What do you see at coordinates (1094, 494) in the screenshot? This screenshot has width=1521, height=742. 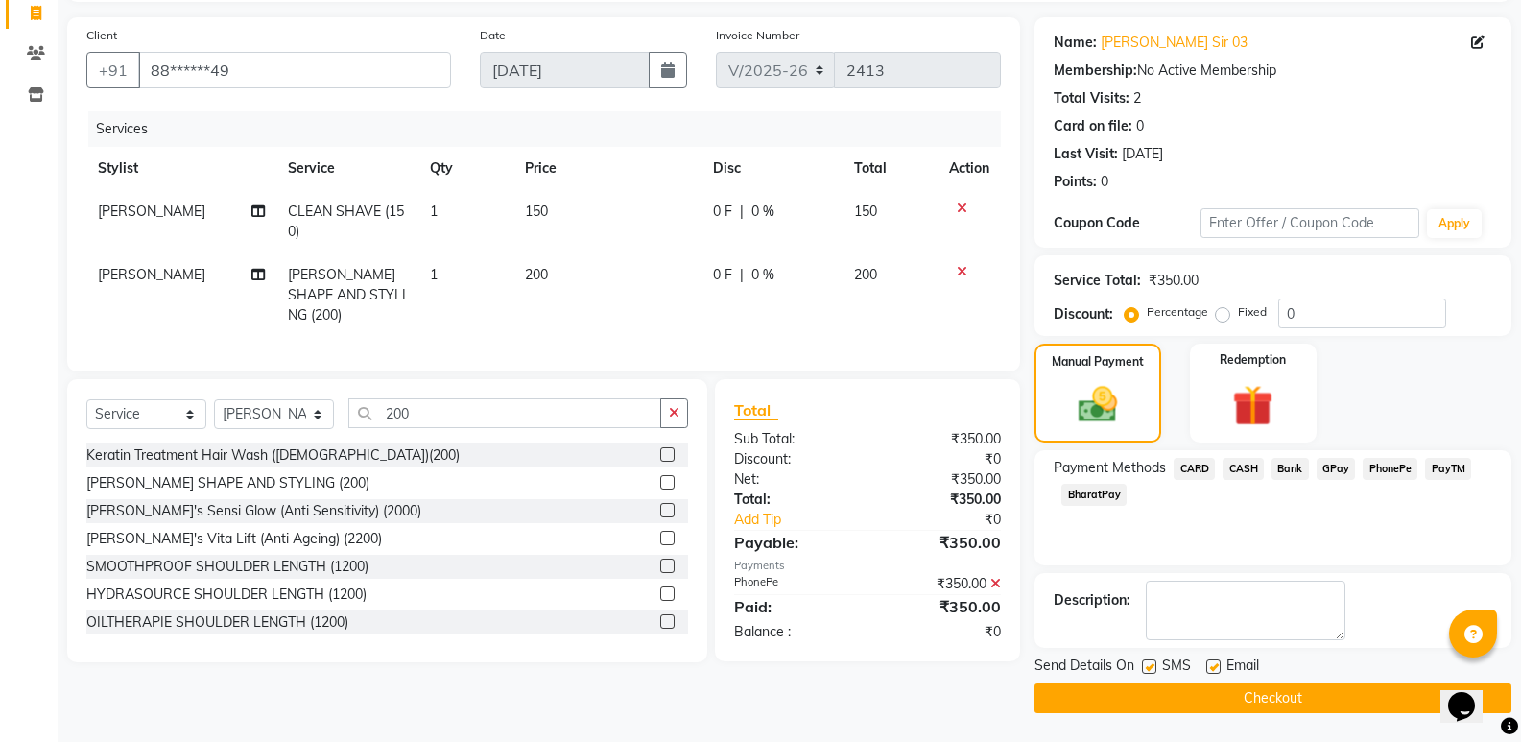 I see `span: BharatPay` at bounding box center [1094, 494].